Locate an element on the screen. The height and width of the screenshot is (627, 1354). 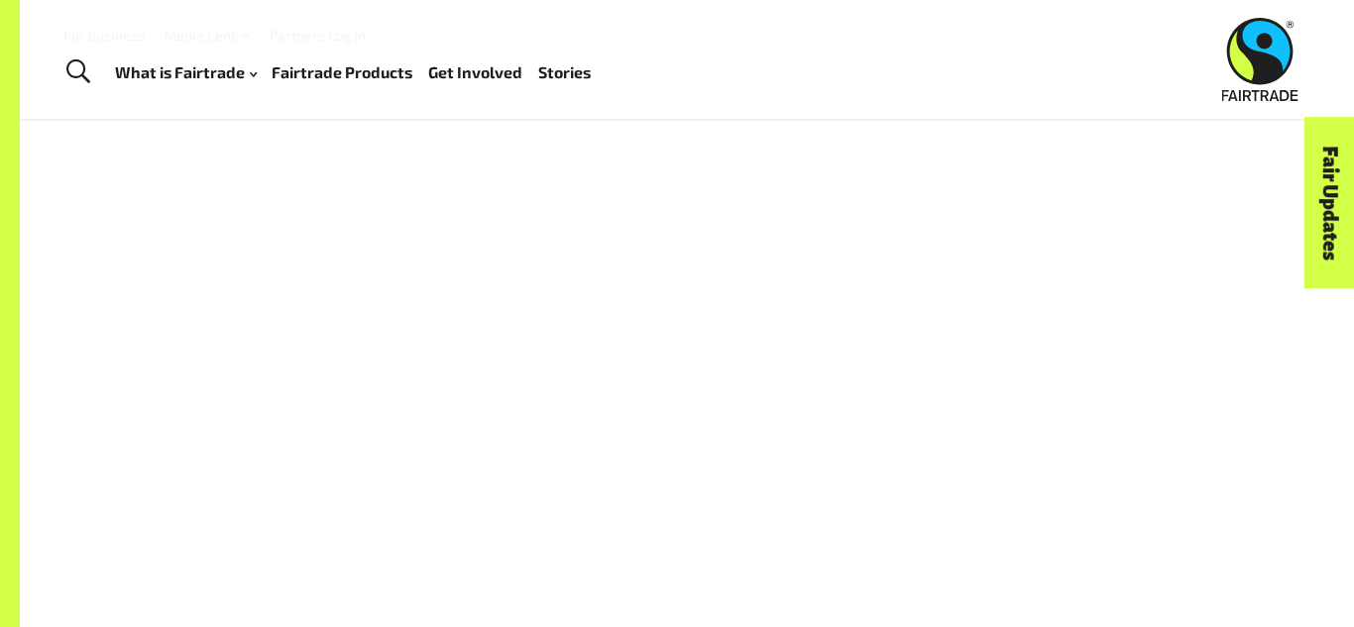
a: Partners Log In is located at coordinates (317, 35).